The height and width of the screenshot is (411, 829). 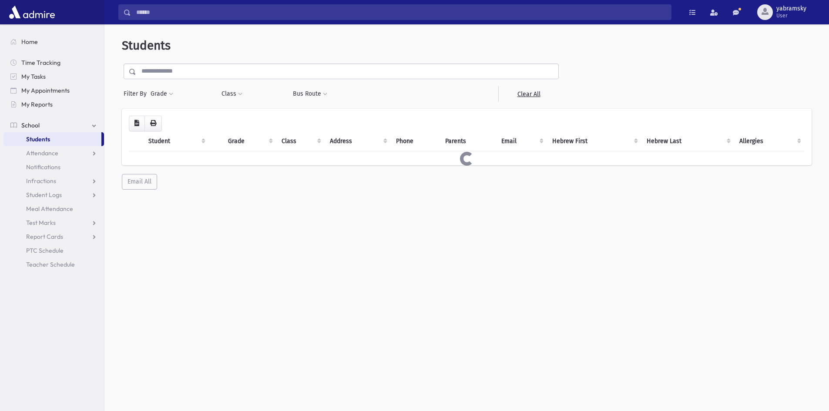 I want to click on span: My Reports, so click(x=37, y=104).